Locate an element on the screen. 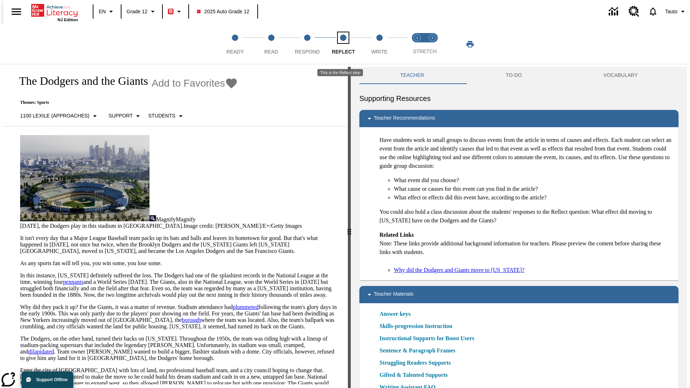  span: EN is located at coordinates (102, 12).